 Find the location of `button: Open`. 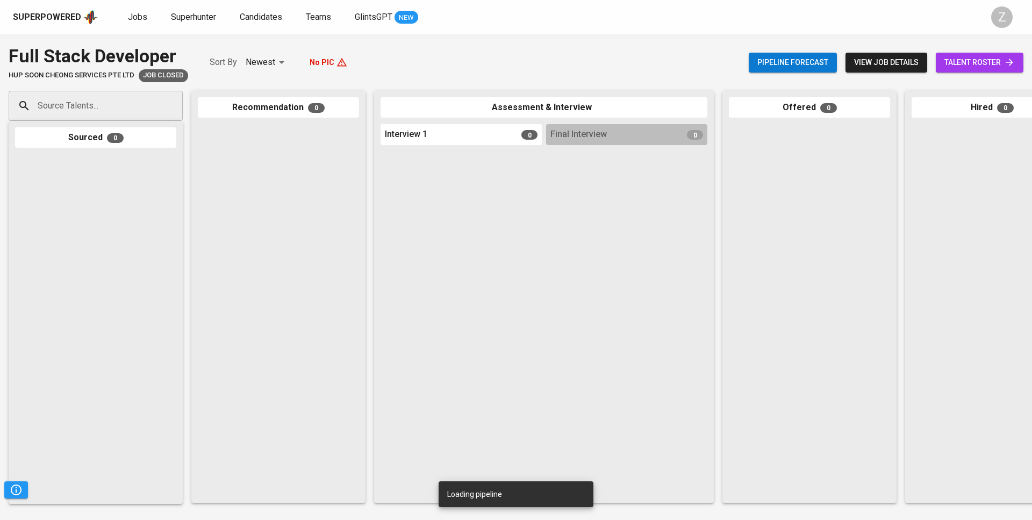

button: Open is located at coordinates (178, 106).